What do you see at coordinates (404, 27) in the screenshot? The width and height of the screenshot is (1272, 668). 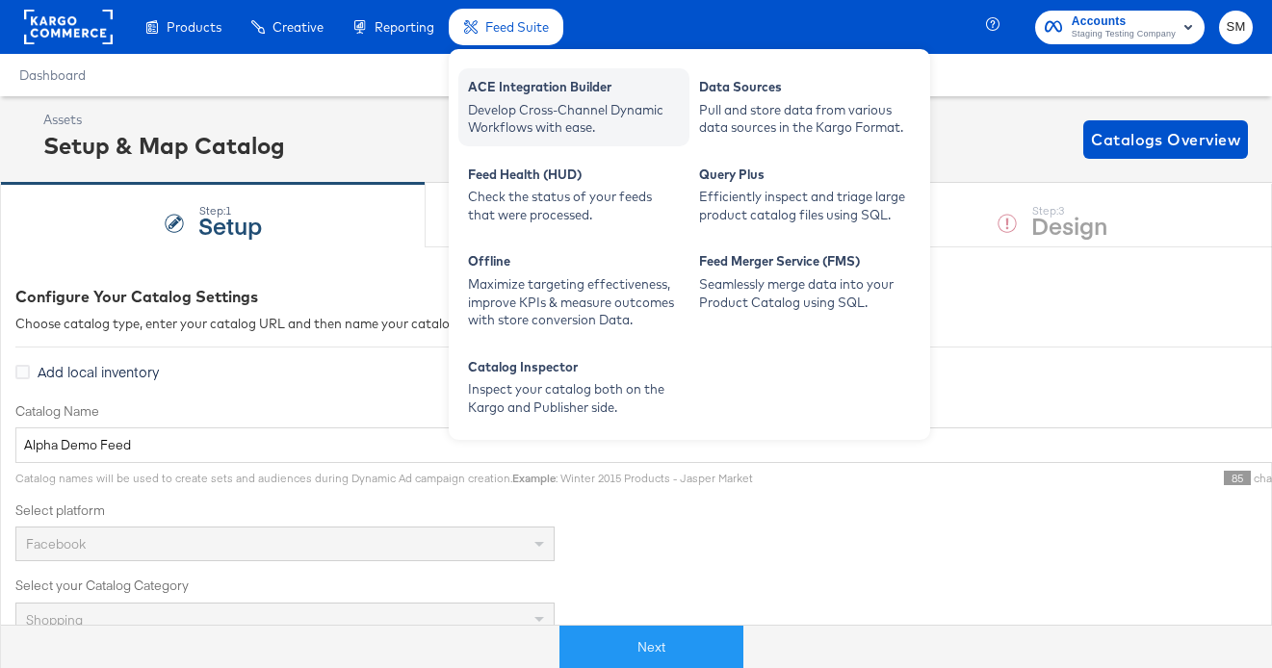 I see `span: Reporting` at bounding box center [404, 27].